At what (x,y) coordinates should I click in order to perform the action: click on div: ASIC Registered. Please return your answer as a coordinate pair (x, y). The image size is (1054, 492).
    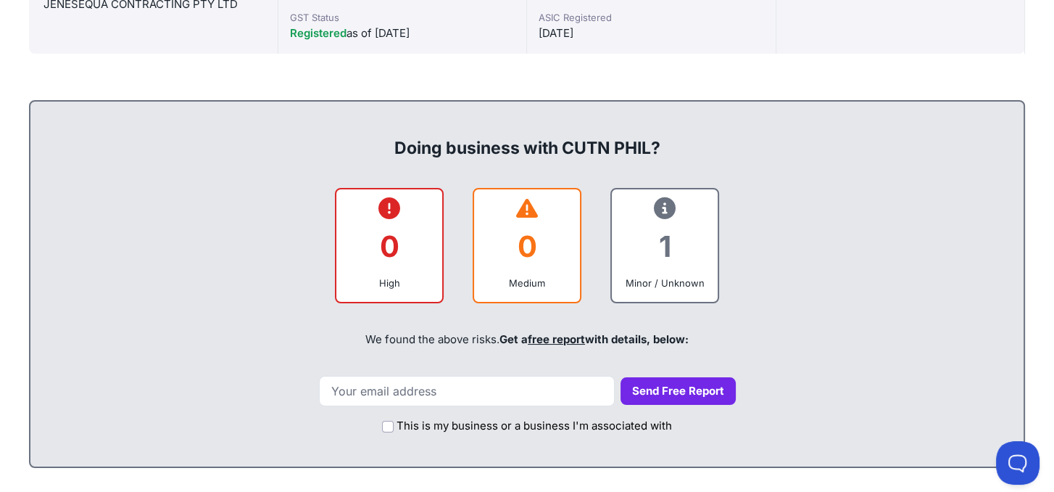
    Looking at the image, I should click on (651, 17).